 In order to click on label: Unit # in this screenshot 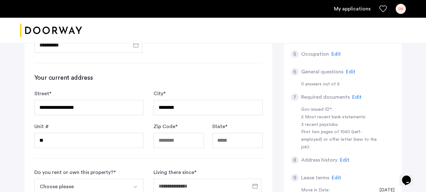, I will do `click(42, 126)`.